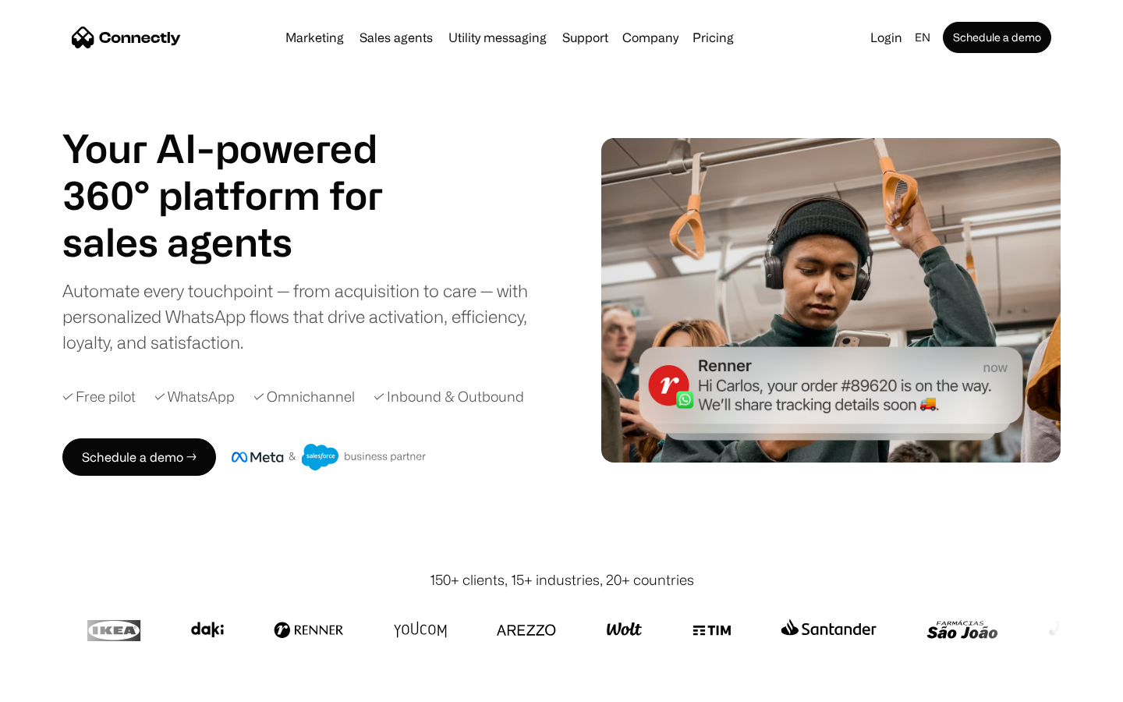  I want to click on a: Login, so click(886, 37).